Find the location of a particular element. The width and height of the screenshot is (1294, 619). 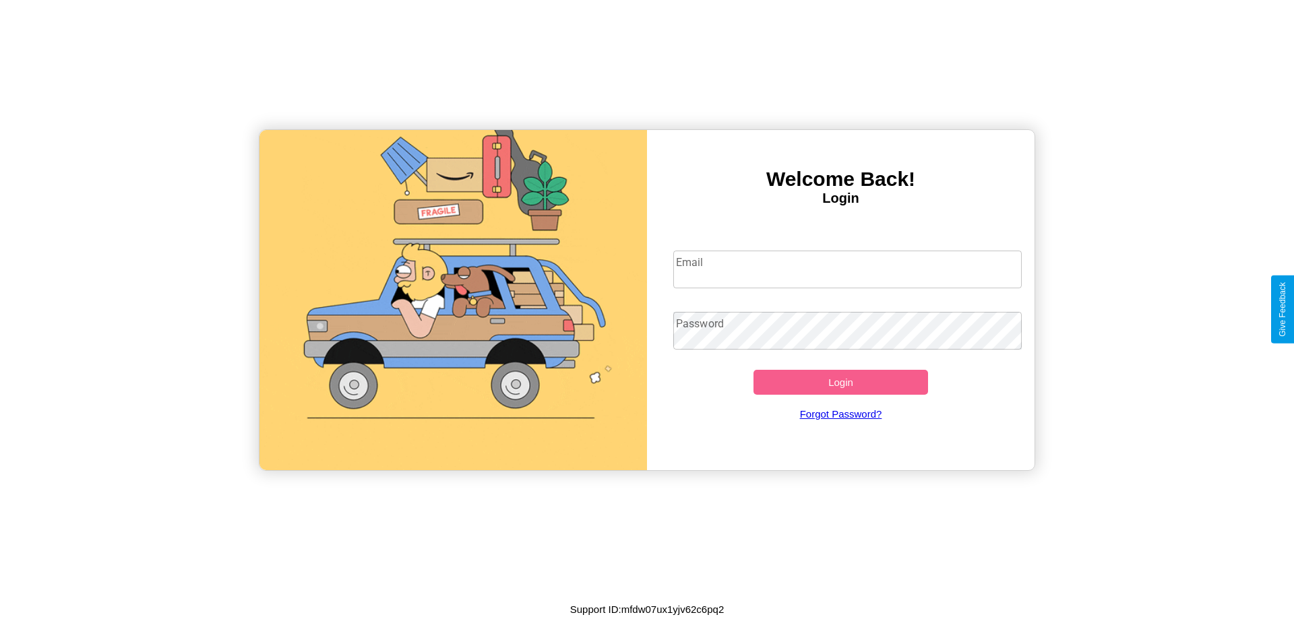

button: Login is located at coordinates (841, 382).